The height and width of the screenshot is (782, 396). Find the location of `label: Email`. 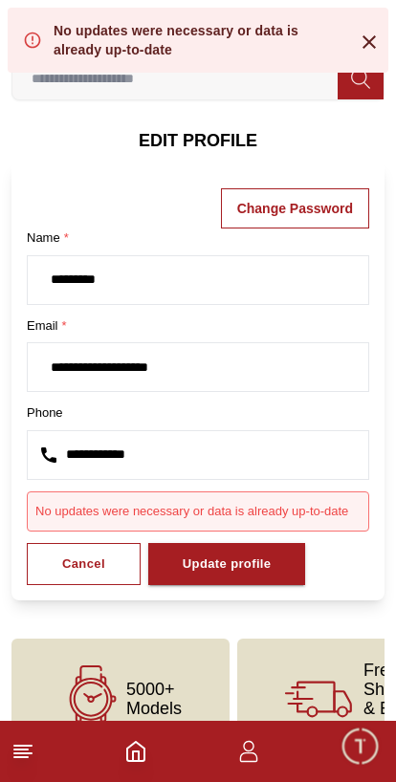

label: Email is located at coordinates (198, 326).